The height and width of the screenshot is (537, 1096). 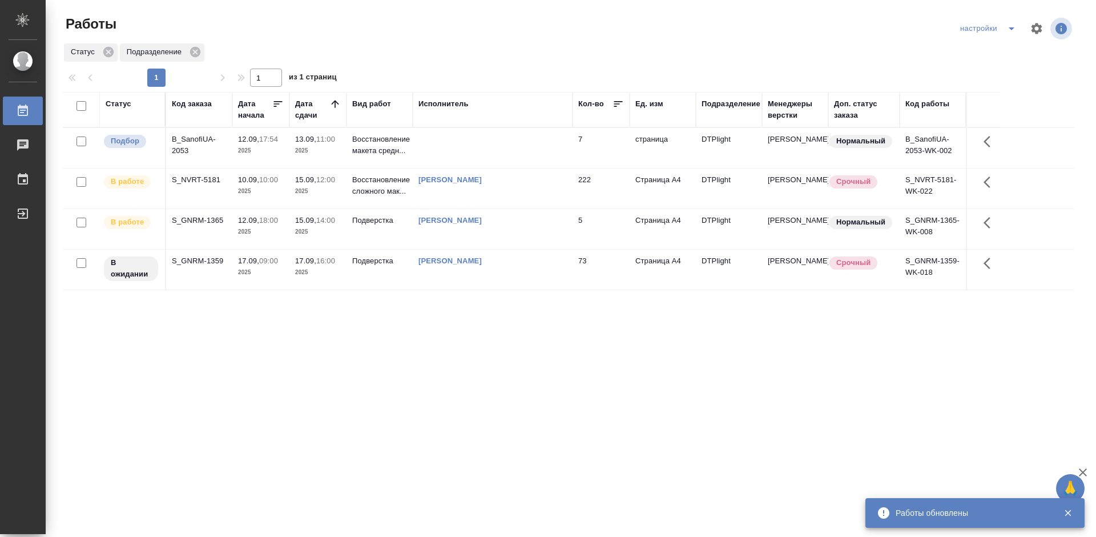 I want to click on p: 13.09,, so click(x=305, y=139).